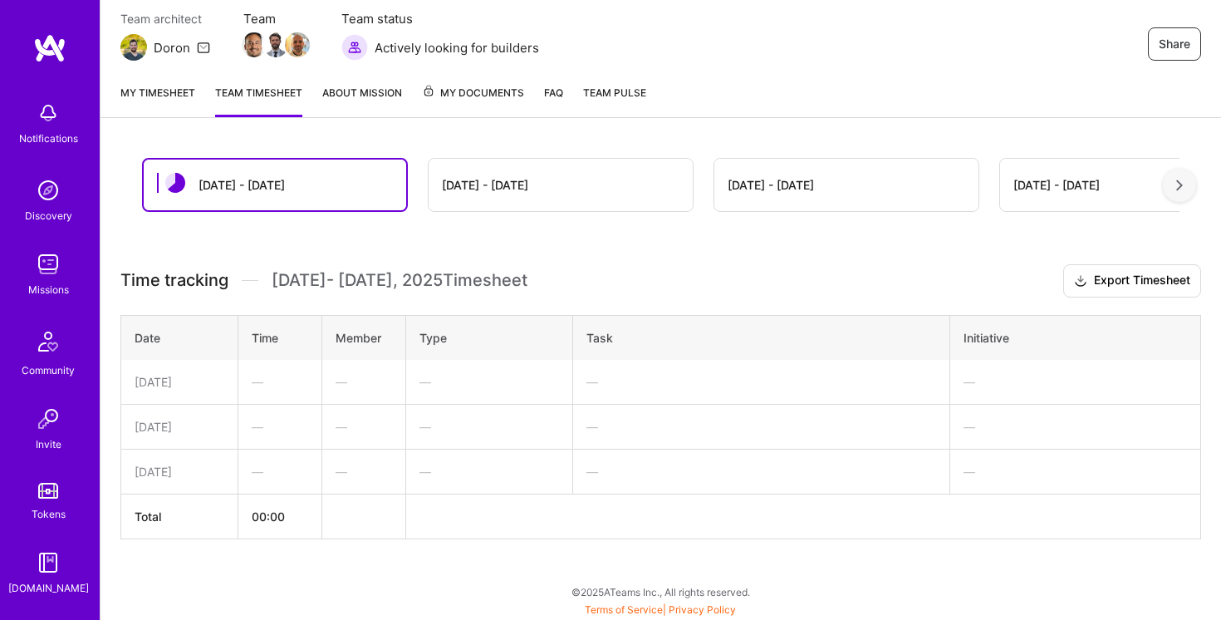  I want to click on div: Community, so click(48, 370).